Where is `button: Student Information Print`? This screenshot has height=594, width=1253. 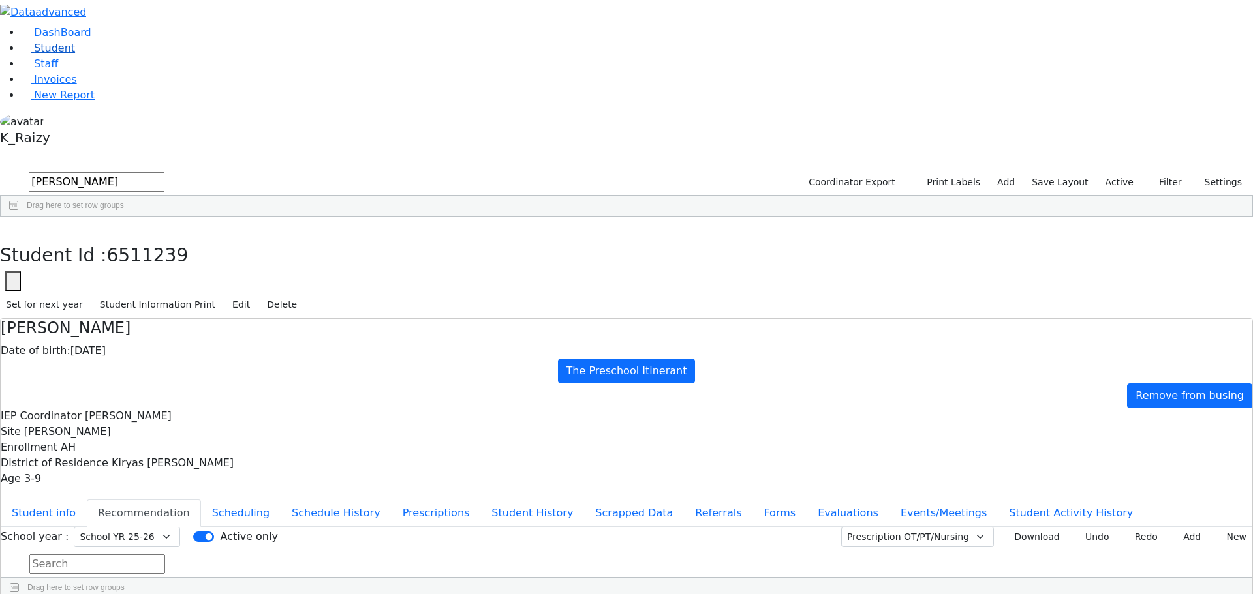 button: Student Information Print is located at coordinates (157, 305).